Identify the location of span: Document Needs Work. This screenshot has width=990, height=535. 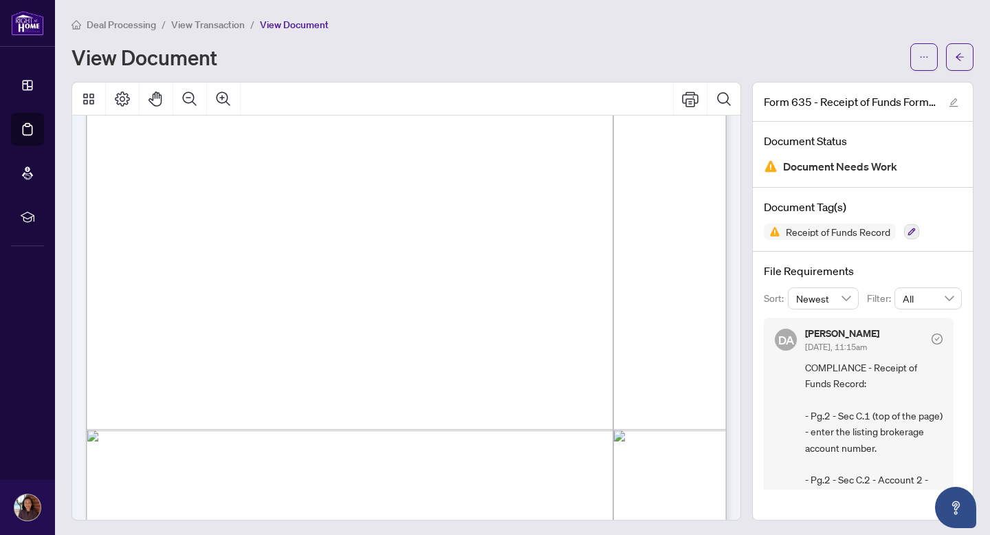
(840, 166).